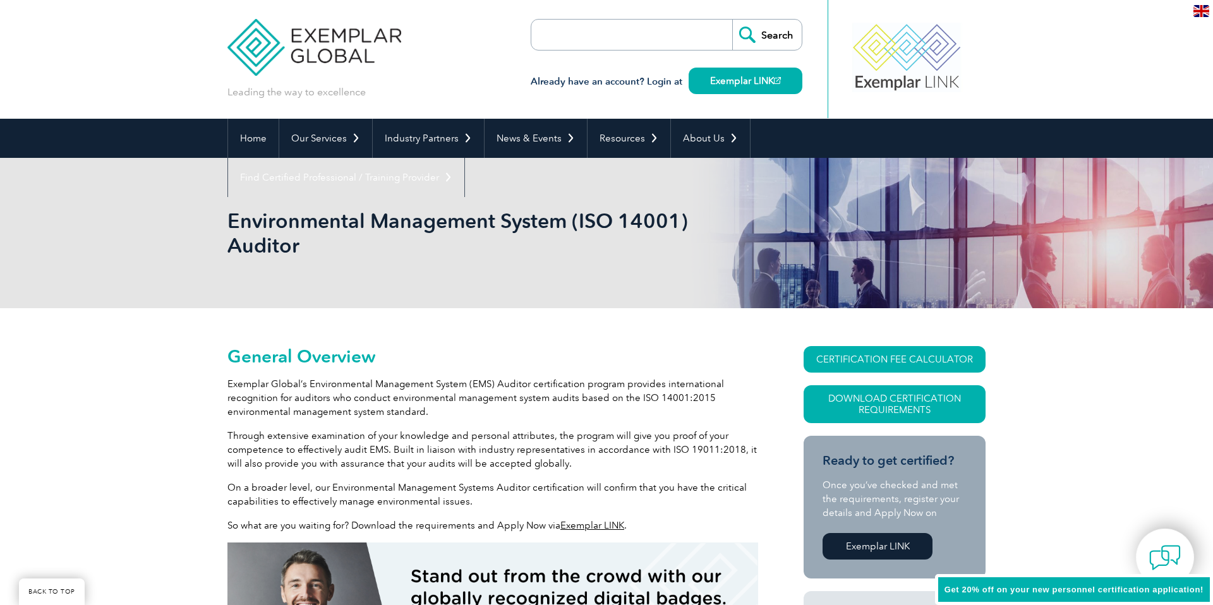  Describe the element at coordinates (493, 398) in the screenshot. I see `p: Exemplar Global’s Environmental Management System (EMS) Auditor certification program provides in...` at that location.